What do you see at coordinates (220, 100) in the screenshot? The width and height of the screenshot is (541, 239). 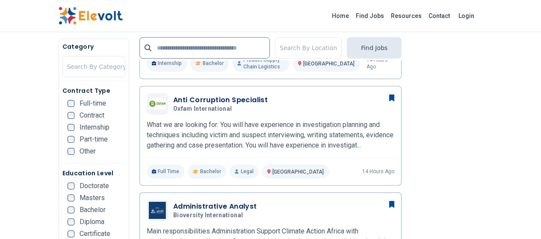 I see `h3: Anti Corruption Specialist` at bounding box center [220, 100].